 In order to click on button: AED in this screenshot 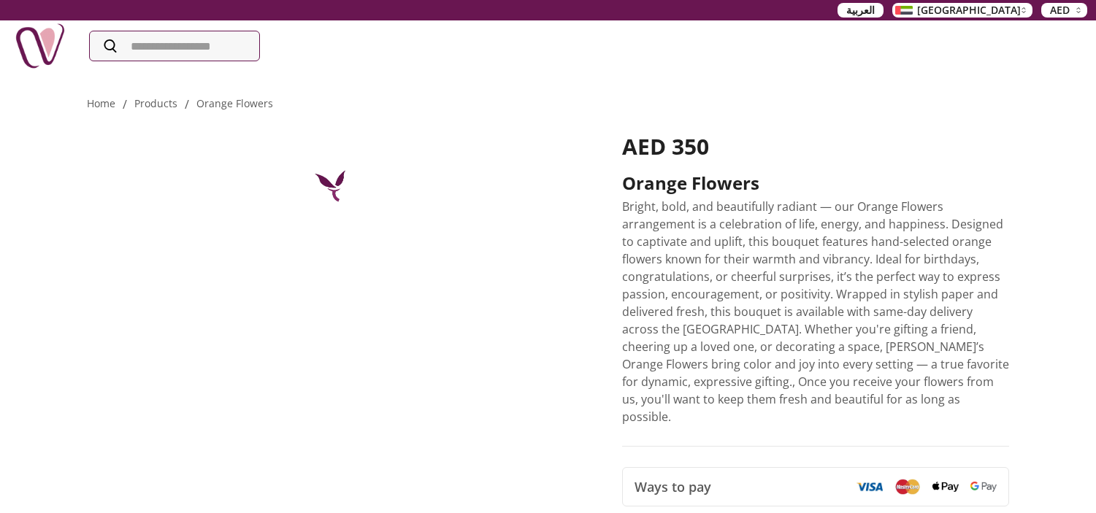, I will do `click(1064, 10)`.